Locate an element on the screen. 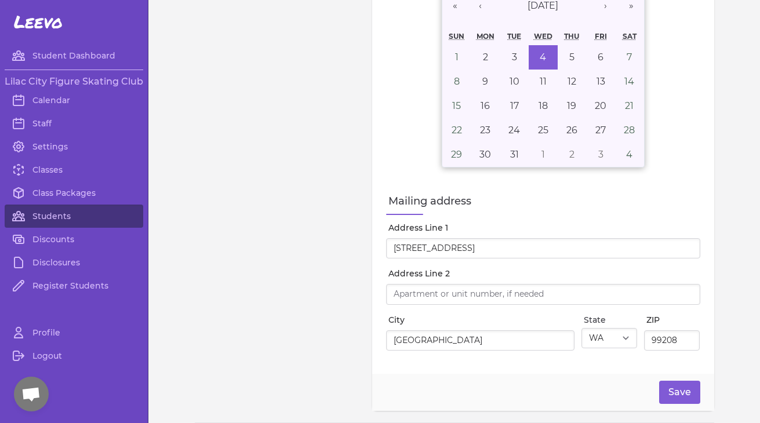  abbr: Wednesday is located at coordinates (543, 36).